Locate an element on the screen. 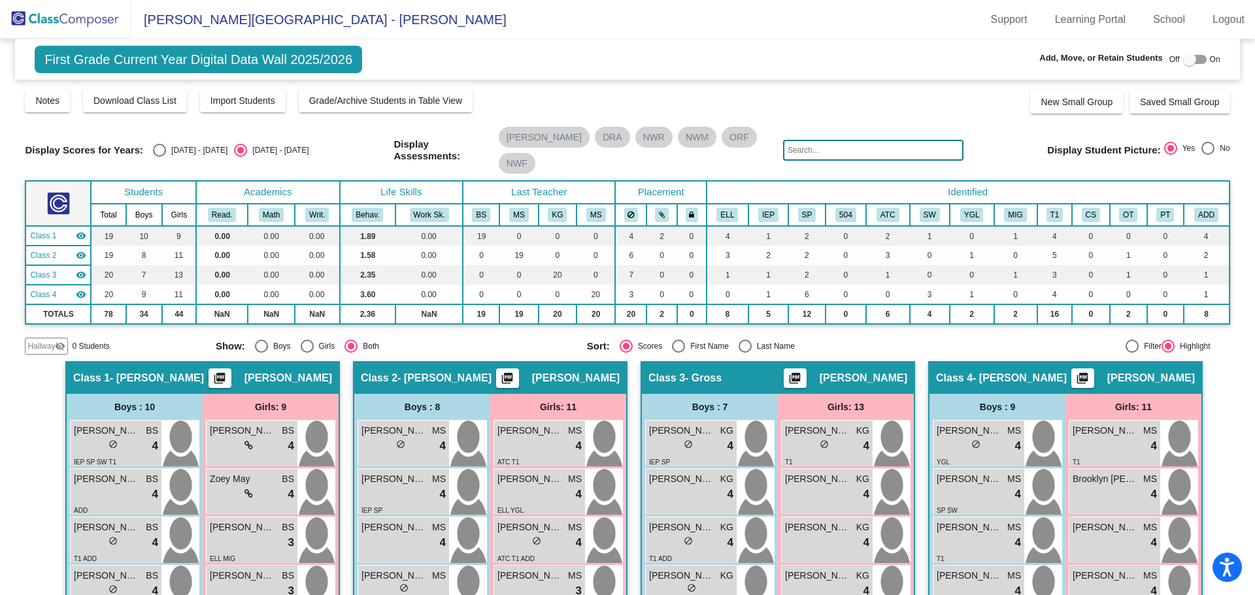  th: Social Worker is located at coordinates (929, 215).